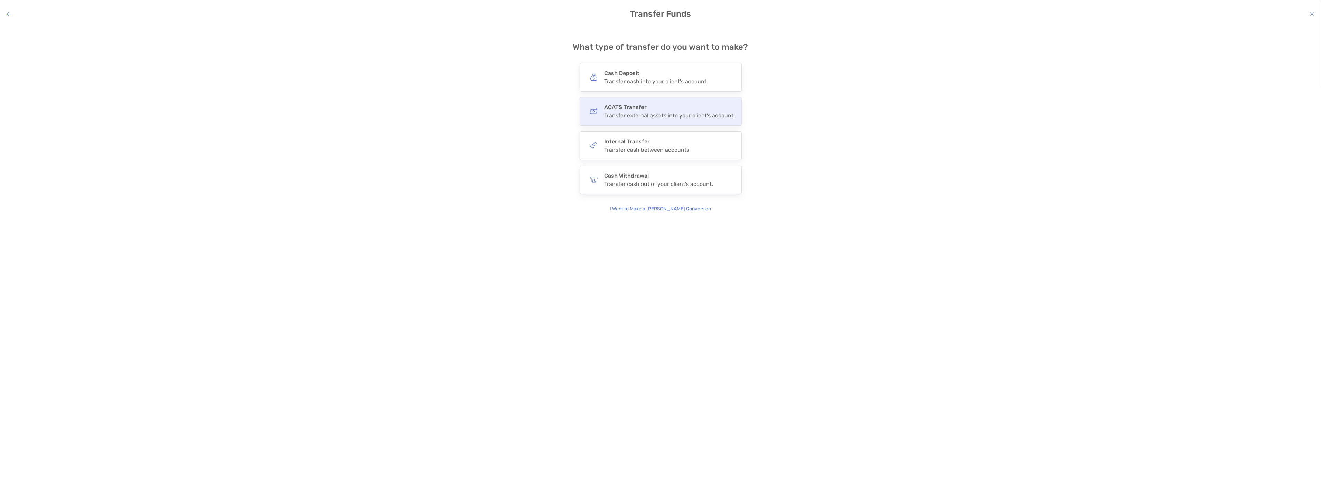 The image size is (1321, 501). I want to click on div: Transfer cash into your client's account., so click(656, 81).